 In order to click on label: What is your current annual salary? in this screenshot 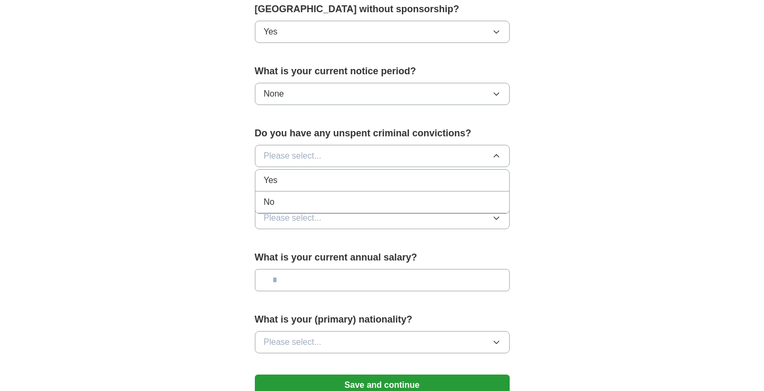, I will do `click(382, 258)`.